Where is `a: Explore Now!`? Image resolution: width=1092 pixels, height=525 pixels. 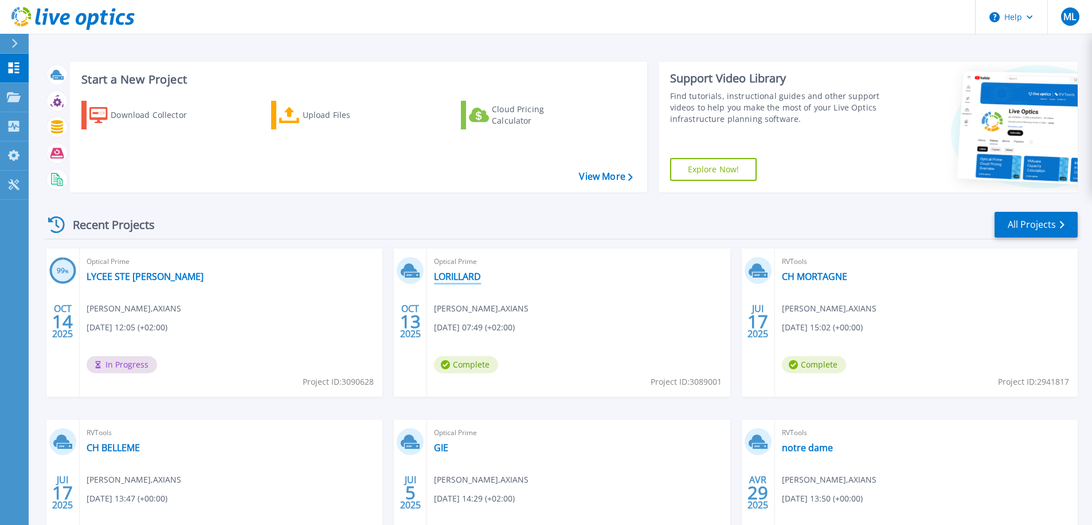
a: Explore Now! is located at coordinates (713, 170).